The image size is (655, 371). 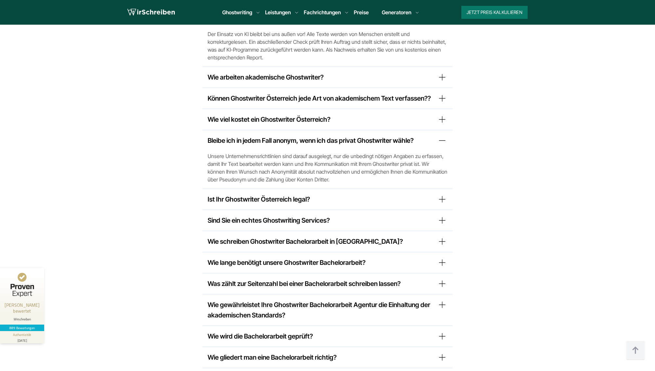 I want to click on button: Jetzt Preis kalkulieren, so click(x=495, y=12).